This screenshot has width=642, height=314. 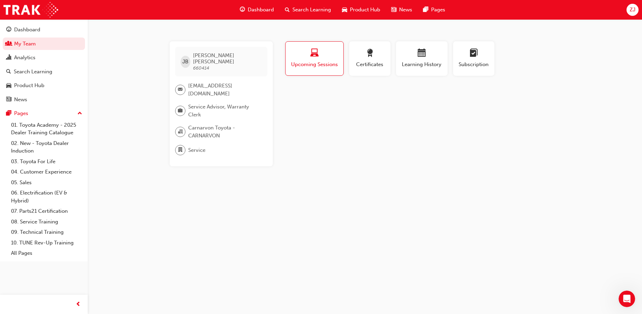 I want to click on span: learningplan-icon, so click(x=474, y=53).